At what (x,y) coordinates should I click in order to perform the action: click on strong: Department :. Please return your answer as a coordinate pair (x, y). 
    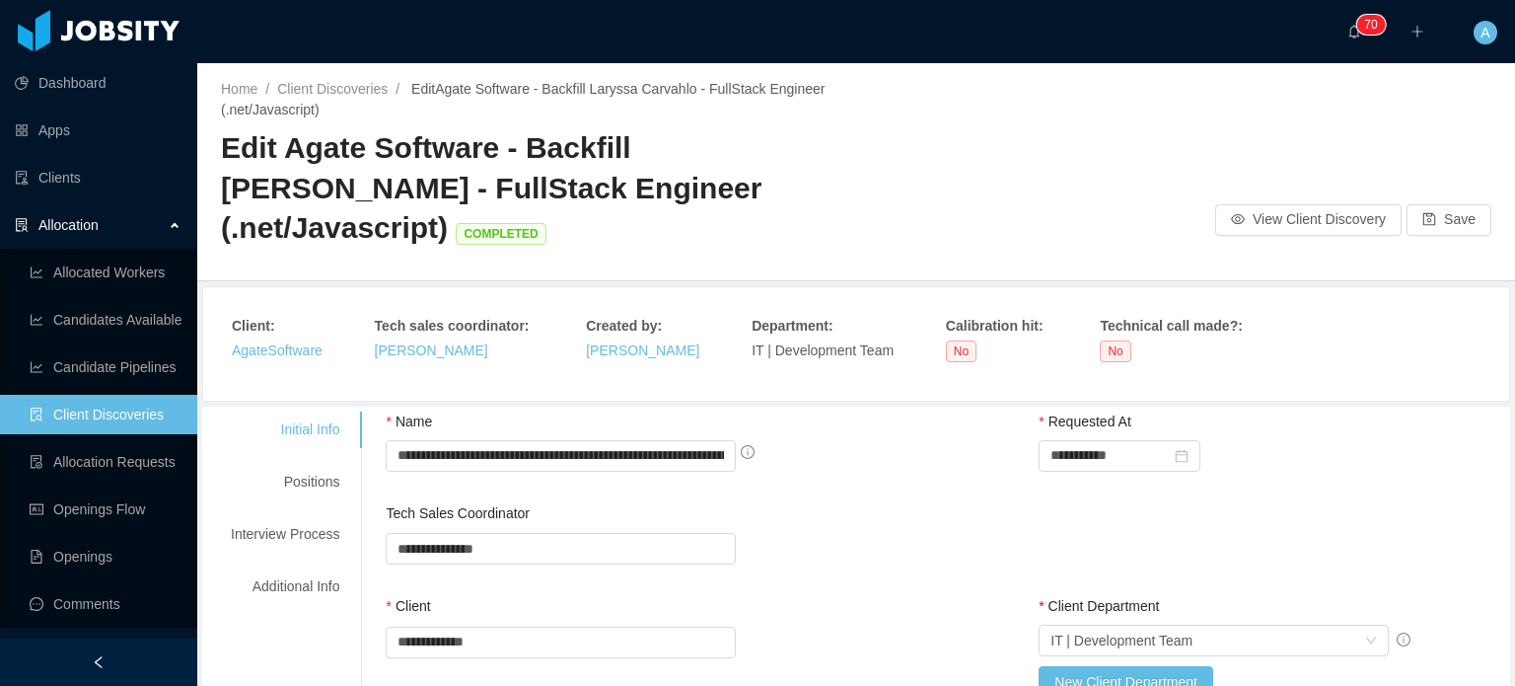
    Looking at the image, I should click on (792, 325).